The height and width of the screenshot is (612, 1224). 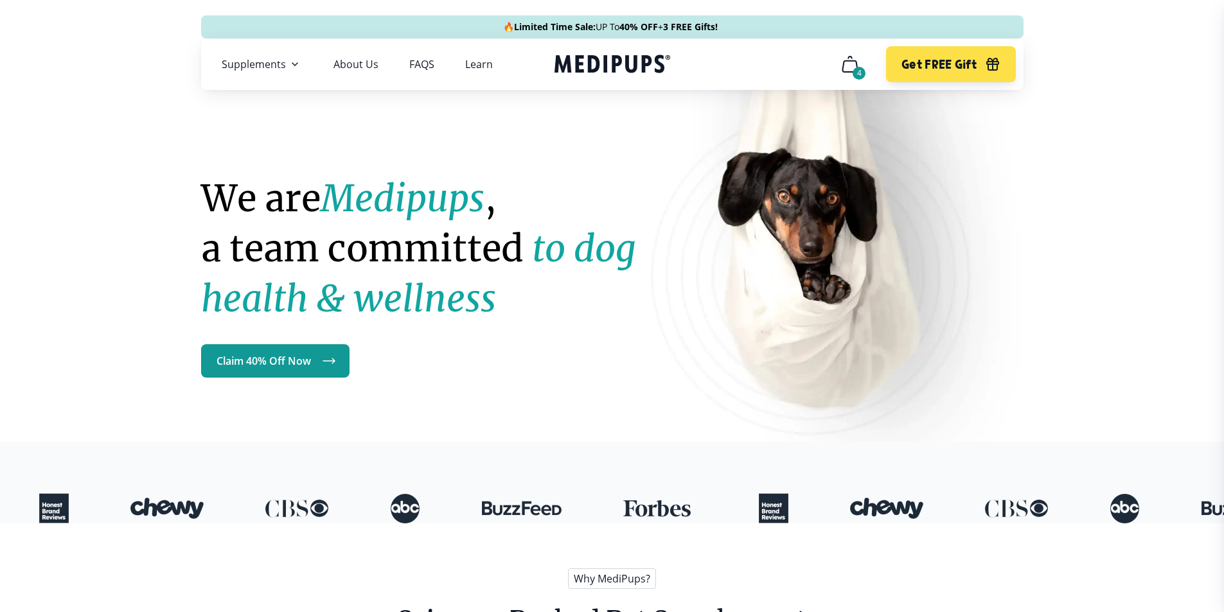 I want to click on span: Supplements, so click(x=254, y=64).